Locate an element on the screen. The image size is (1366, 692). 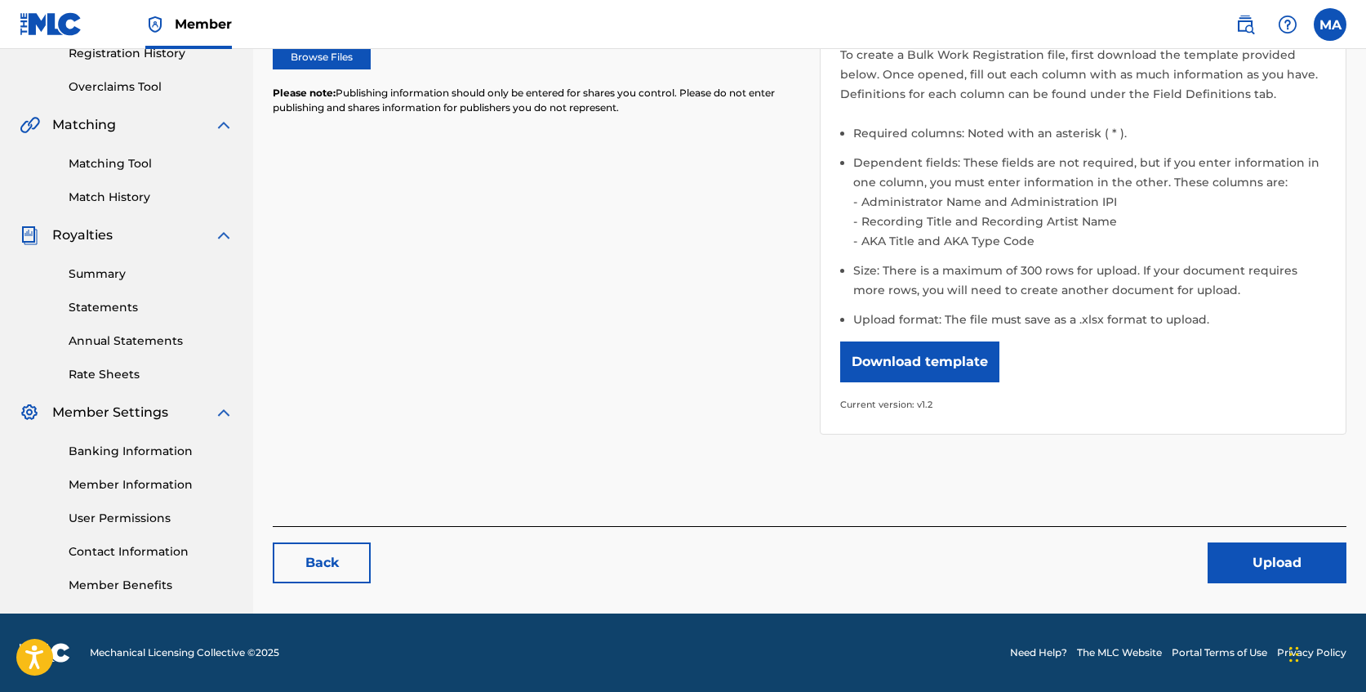
li: Recording Title and Recording Artist Name is located at coordinates (1092, 221).